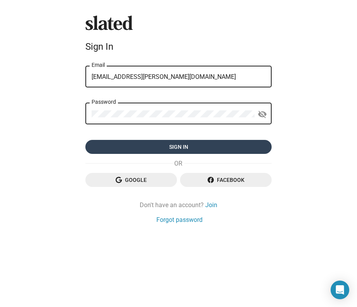 Image resolution: width=357 pixels, height=307 pixels. What do you see at coordinates (179, 147) in the screenshot?
I see `button: Sign in` at bounding box center [179, 147].